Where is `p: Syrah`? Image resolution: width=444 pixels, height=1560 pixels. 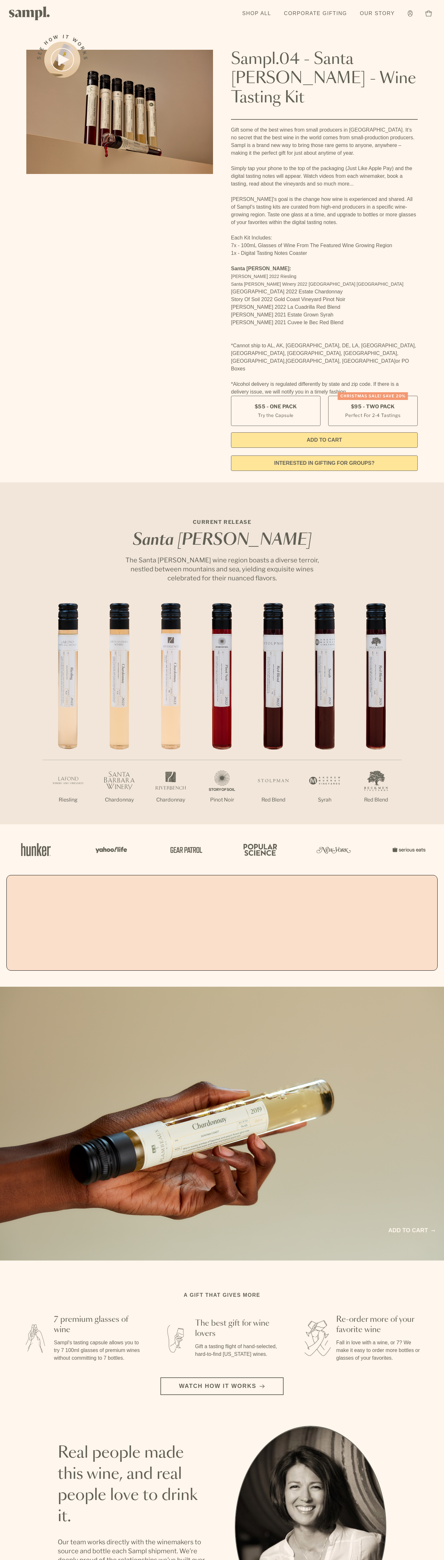
p: Syrah is located at coordinates (325, 800).